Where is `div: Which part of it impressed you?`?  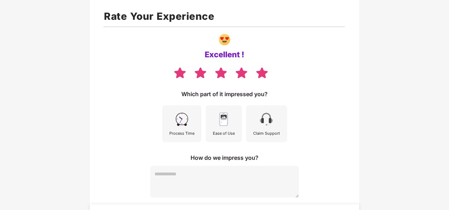 div: Which part of it impressed you? is located at coordinates (224, 94).